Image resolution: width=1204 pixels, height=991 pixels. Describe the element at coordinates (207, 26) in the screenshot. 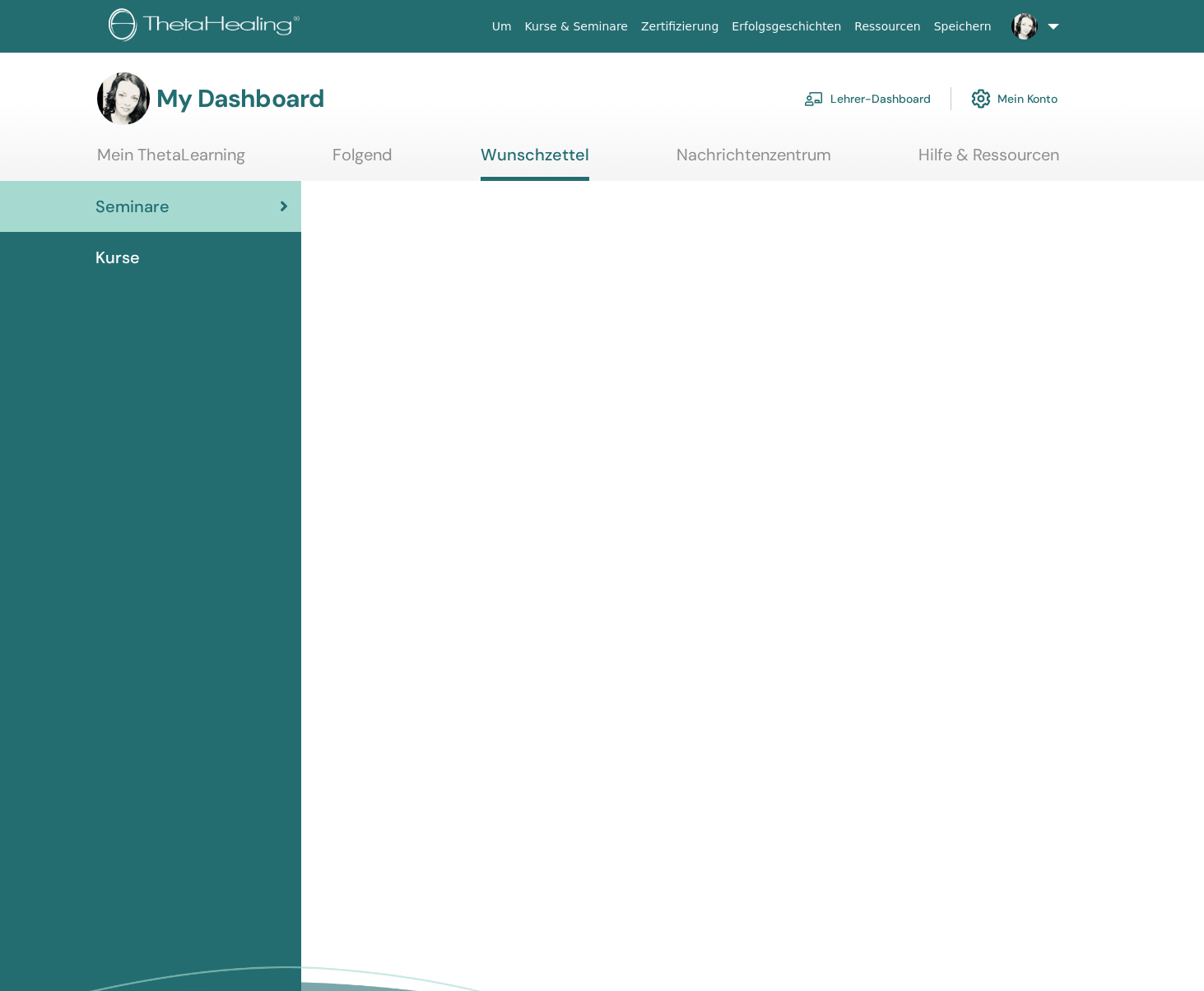

I see `img: logo.png` at that location.